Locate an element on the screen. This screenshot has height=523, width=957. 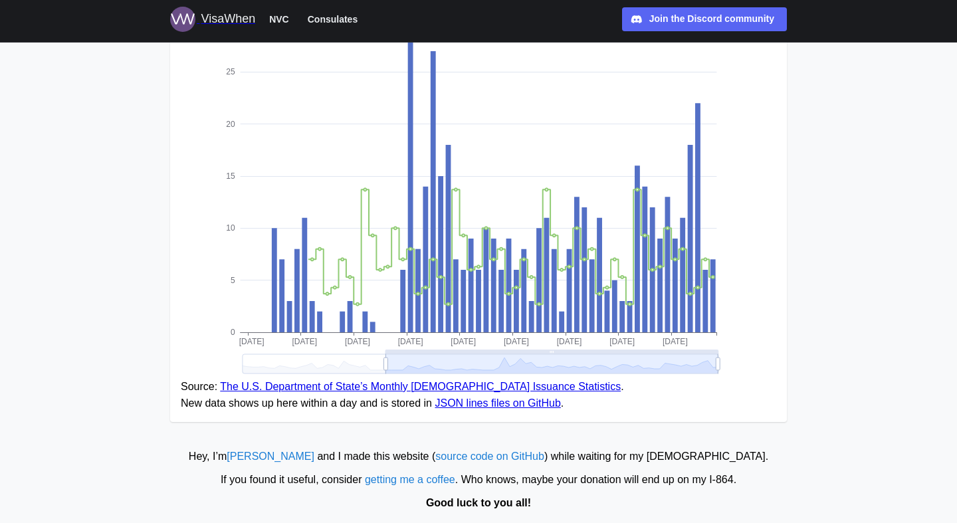
div: Join the Discord community is located at coordinates (712, 19).